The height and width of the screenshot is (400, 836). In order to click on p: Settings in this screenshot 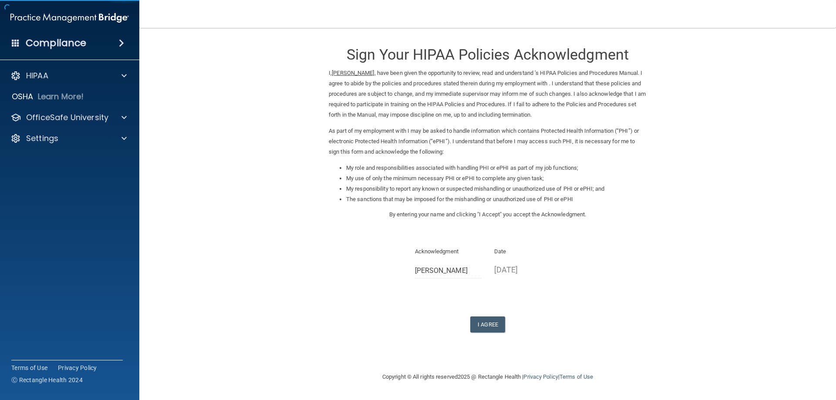, I will do `click(42, 138)`.